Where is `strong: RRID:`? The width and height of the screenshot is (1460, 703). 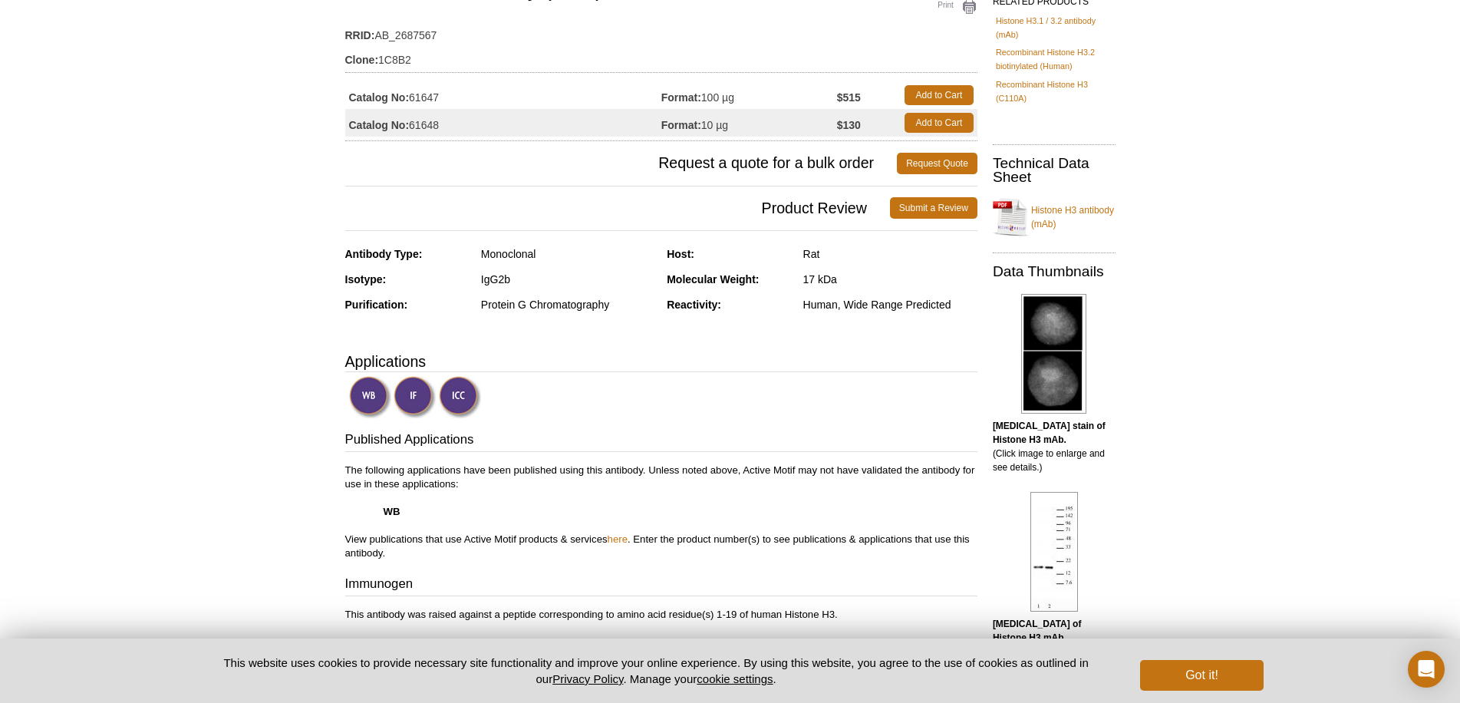
strong: RRID: is located at coordinates (360, 35).